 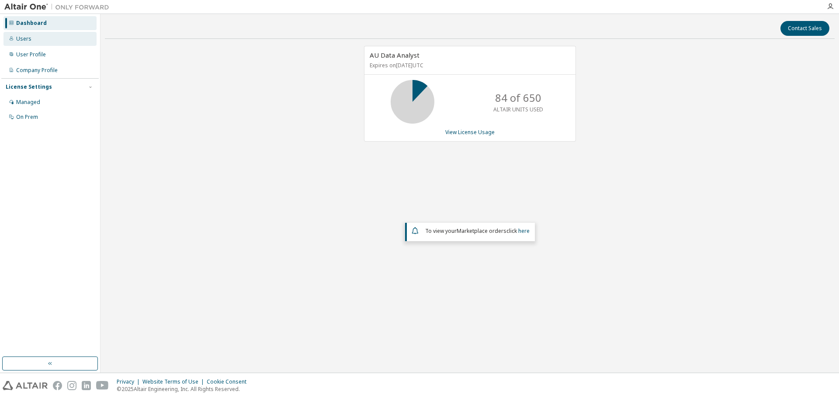 What do you see at coordinates (72, 386) in the screenshot?
I see `img: instagram.svg` at bounding box center [72, 386].